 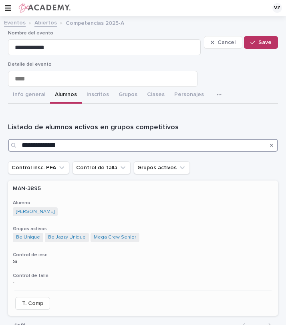 I want to click on a: Abiertos, so click(x=46, y=22).